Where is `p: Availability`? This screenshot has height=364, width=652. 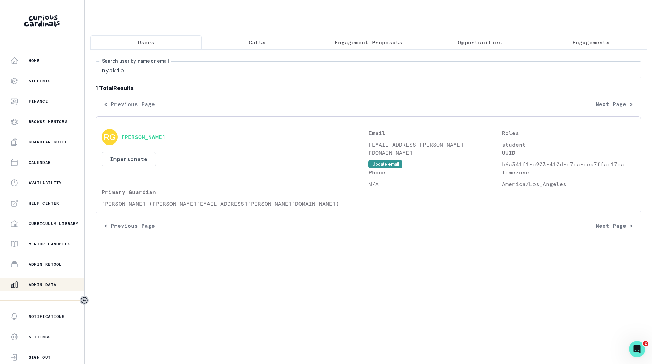 p: Availability is located at coordinates (45, 183).